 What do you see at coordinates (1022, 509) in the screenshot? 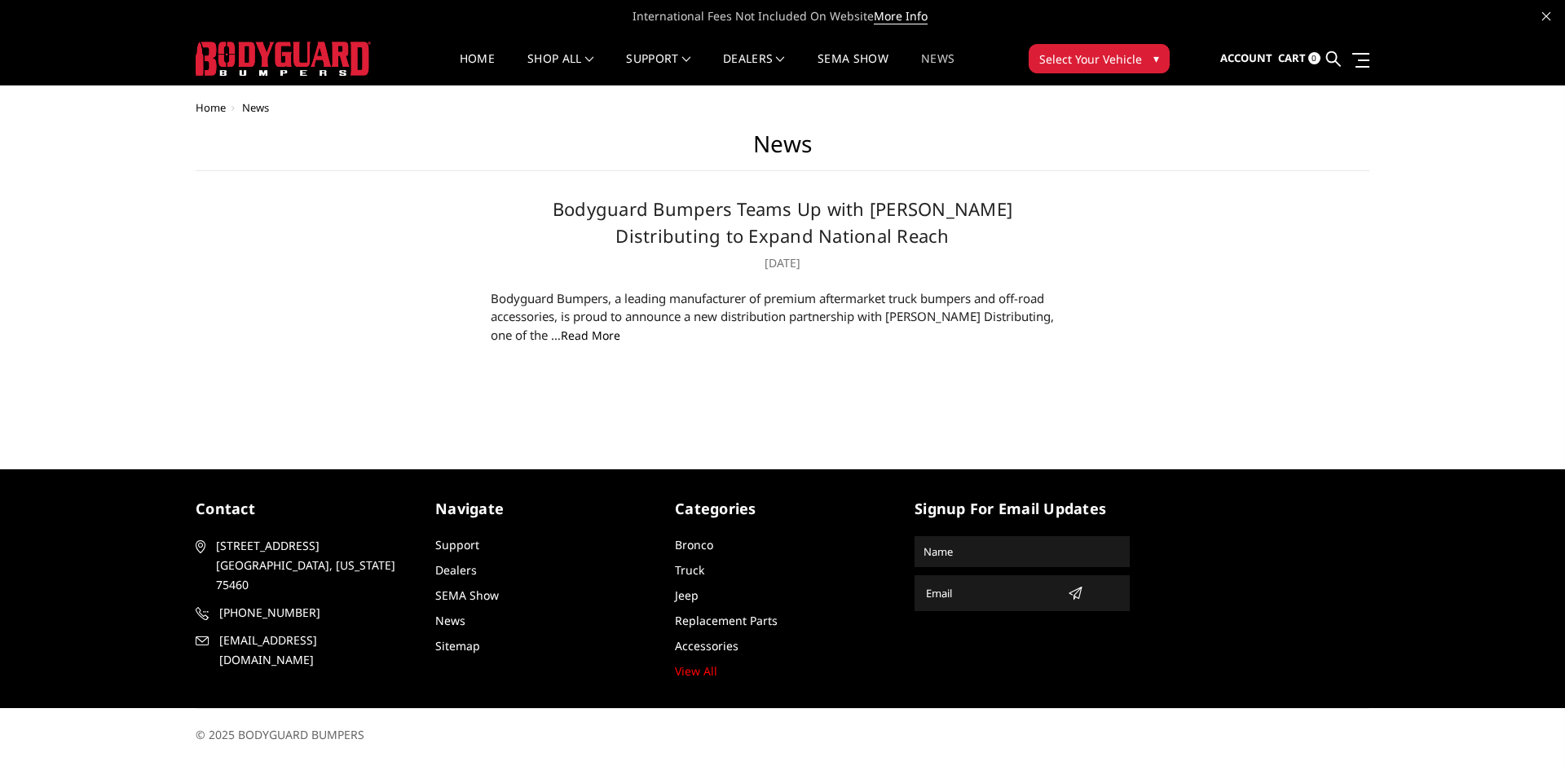
I see `h5: signup for email updates` at bounding box center [1022, 509].